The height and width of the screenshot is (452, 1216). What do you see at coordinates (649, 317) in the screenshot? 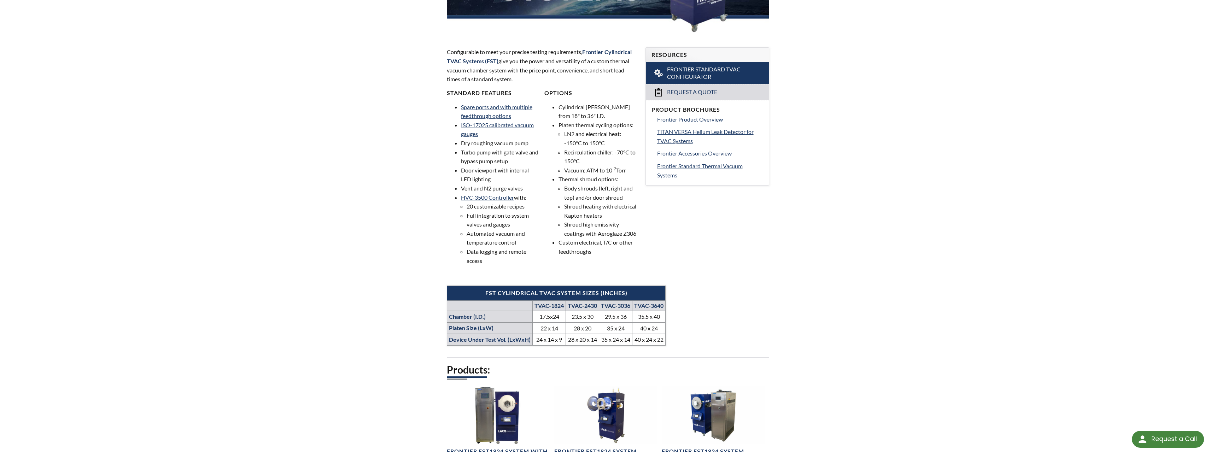
I see `td: 35.5 x 40` at bounding box center [649, 317].